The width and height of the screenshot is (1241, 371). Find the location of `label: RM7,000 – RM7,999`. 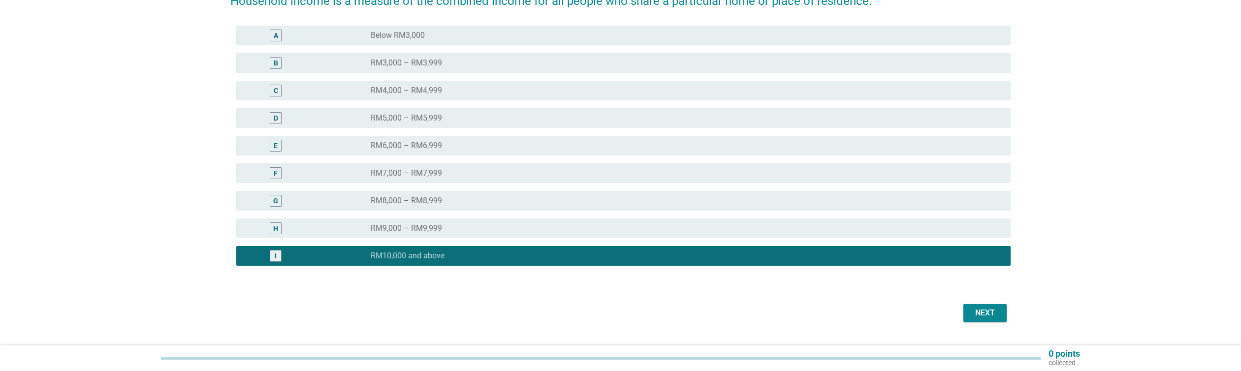

label: RM7,000 – RM7,999 is located at coordinates (406, 173).